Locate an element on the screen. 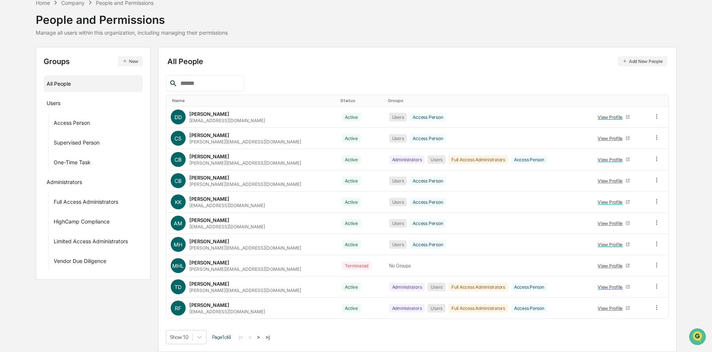 Image resolution: width=712 pixels, height=352 pixels. span: Data Lookup is located at coordinates (31, 112).